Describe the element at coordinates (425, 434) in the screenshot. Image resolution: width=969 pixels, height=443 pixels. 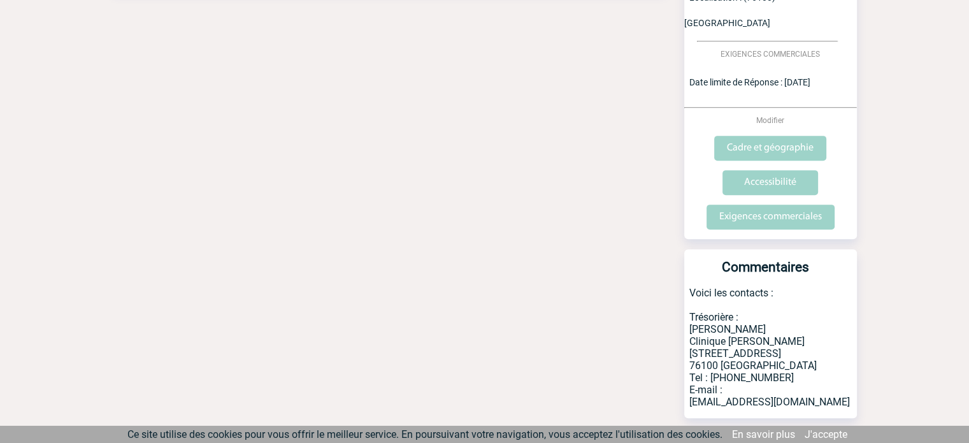
I see `span: Ce site utilise des cookies pour vous offrir le meilleur service. En poursuivant votre navigation...` at that location.